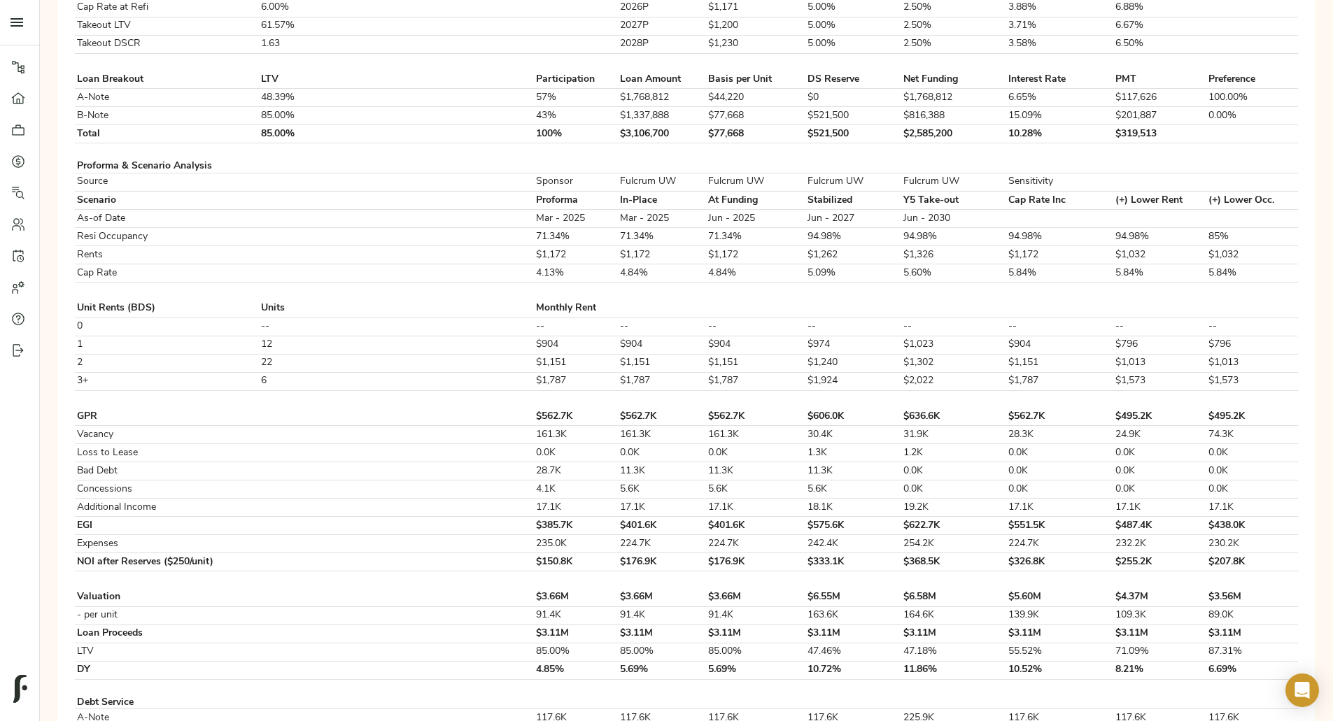 The width and height of the screenshot is (1333, 721). I want to click on td: $1,787, so click(576, 381).